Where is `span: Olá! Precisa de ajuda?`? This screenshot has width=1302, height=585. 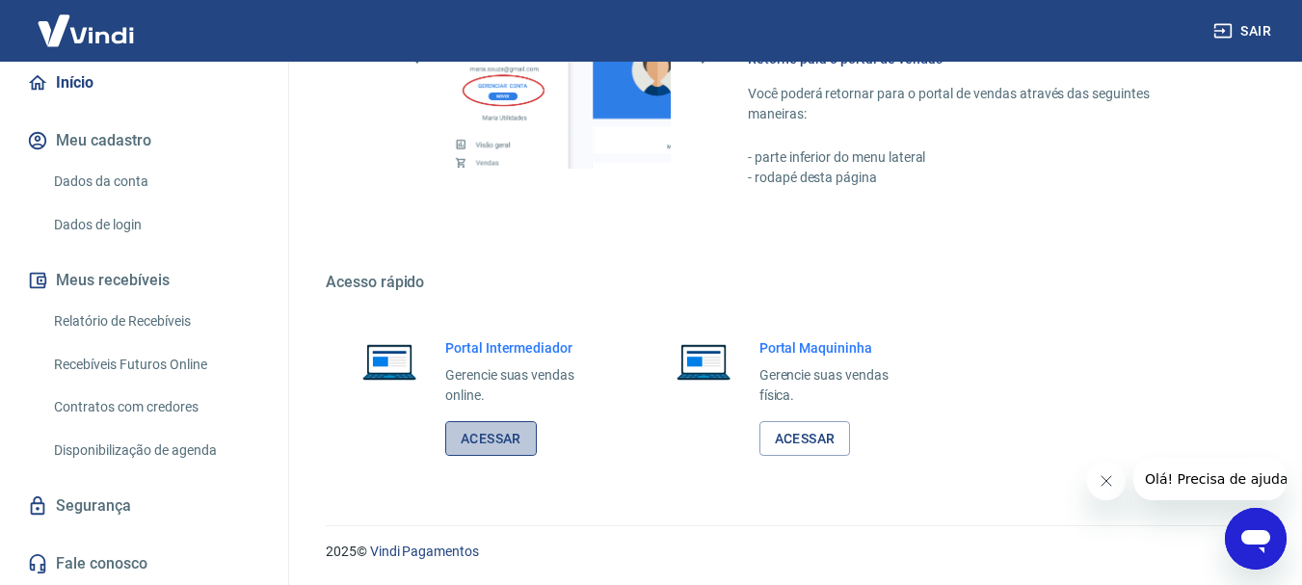
span: Olá! Precisa de ajuda? is located at coordinates (87, 21).